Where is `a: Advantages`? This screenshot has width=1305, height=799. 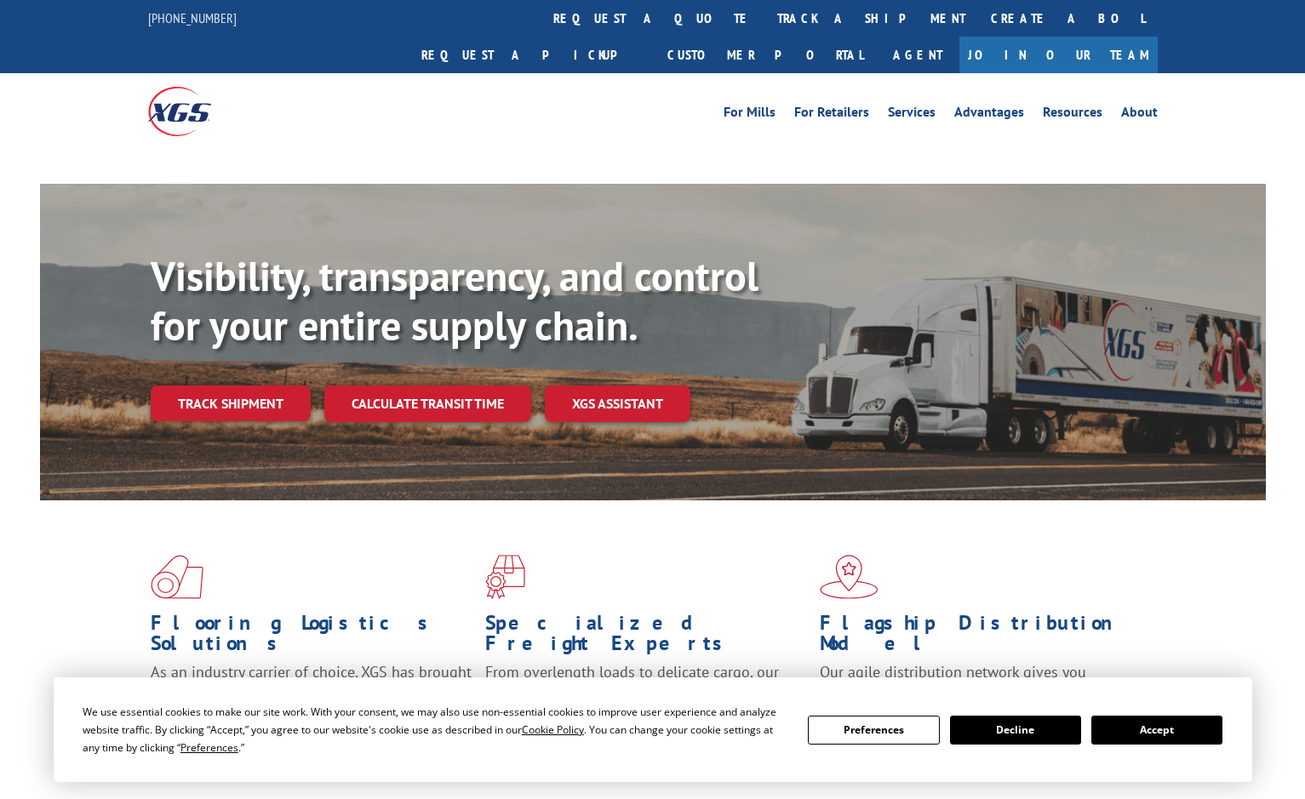
a: Advantages is located at coordinates (989, 115).